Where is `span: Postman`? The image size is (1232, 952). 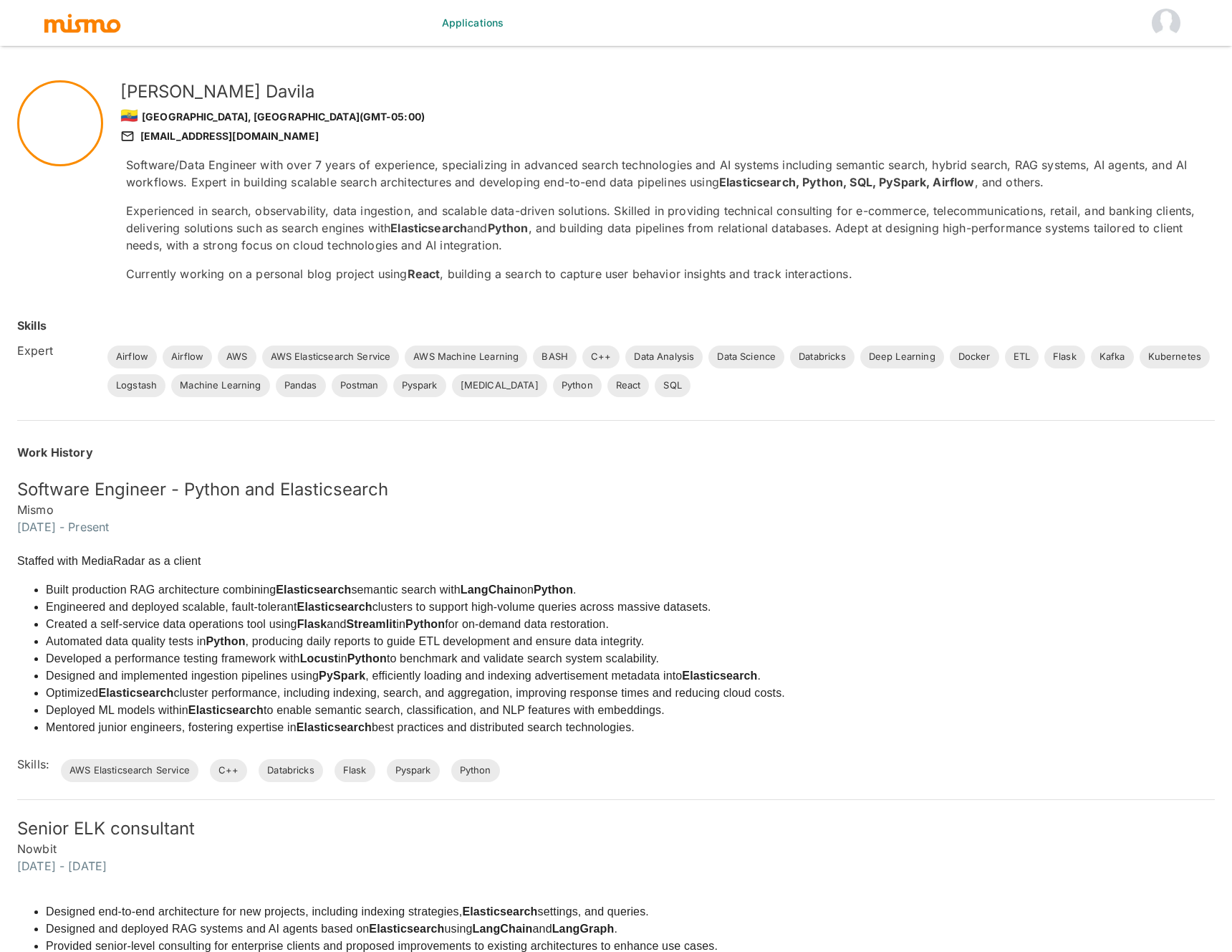 span: Postman is located at coordinates (360, 386).